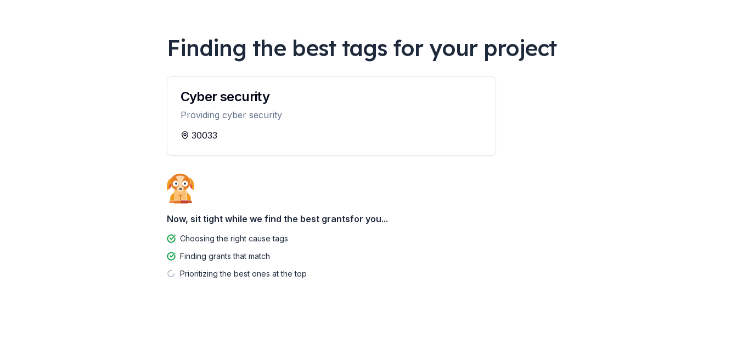  I want to click on div: Cyber security, so click(332, 97).